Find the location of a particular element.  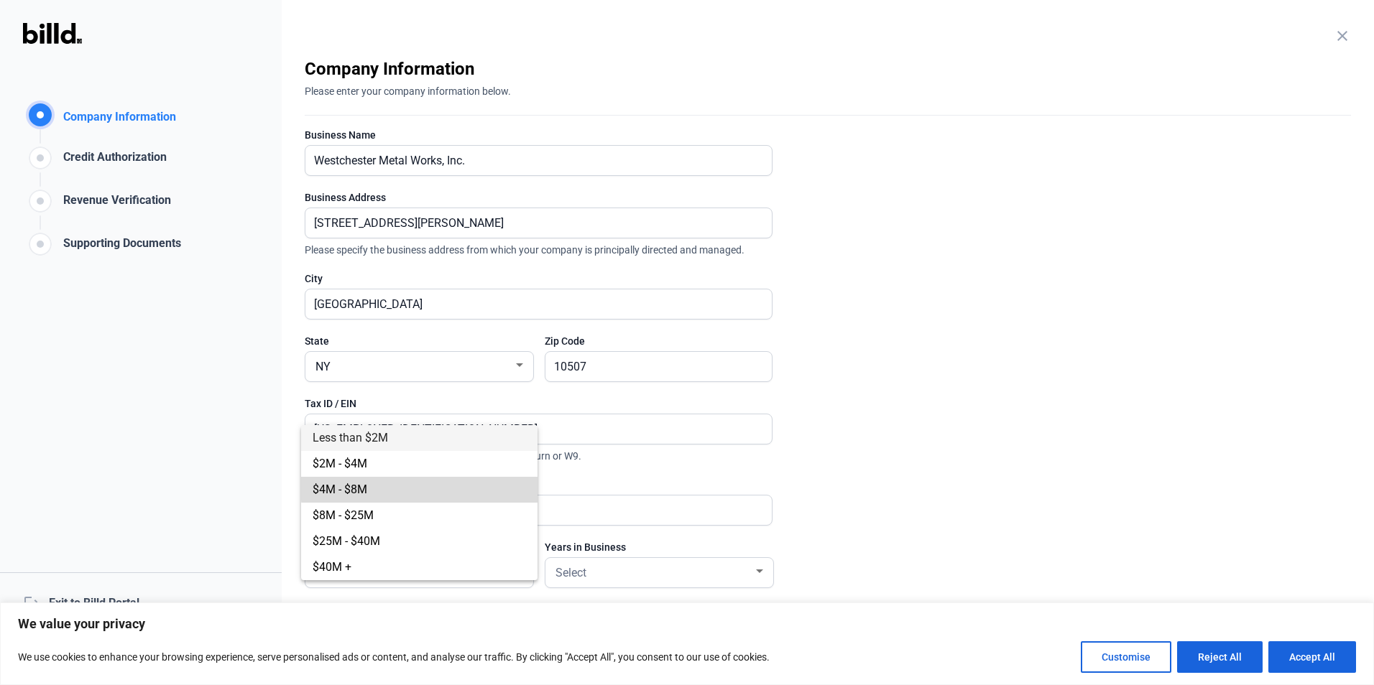

p: We use cookies to enhance your browsing experience, serve personalised ads or content, and analys... is located at coordinates (394, 657).